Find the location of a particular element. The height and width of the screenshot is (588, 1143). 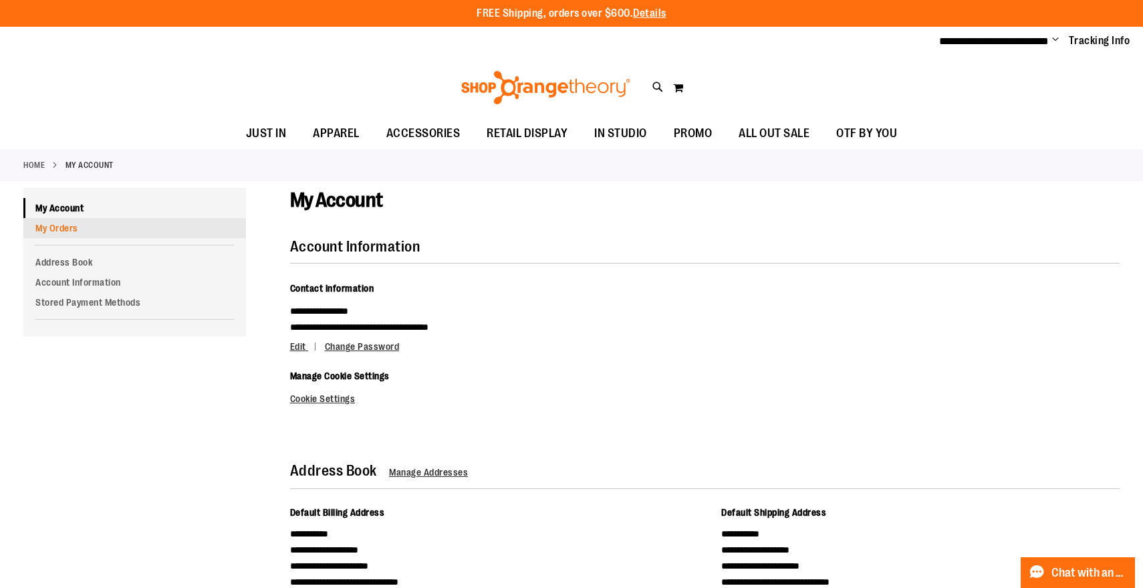

span: Chat with an Expert is located at coordinates (1089, 572).